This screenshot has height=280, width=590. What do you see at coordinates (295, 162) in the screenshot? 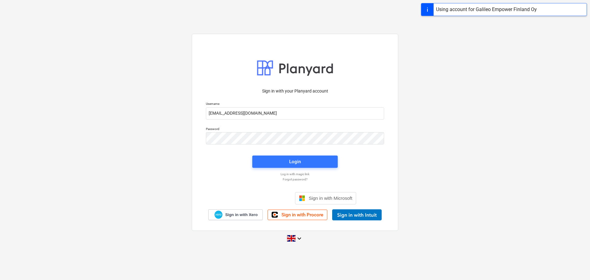
I see `button: Login` at bounding box center [295, 162].